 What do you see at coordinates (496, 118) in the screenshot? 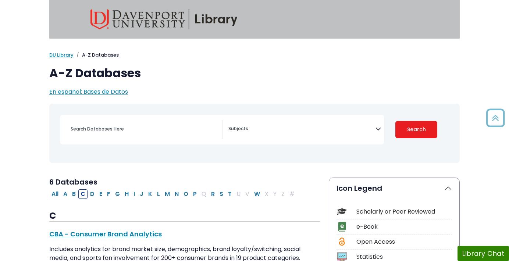
I see `a: Back to Top` at bounding box center [496, 118].